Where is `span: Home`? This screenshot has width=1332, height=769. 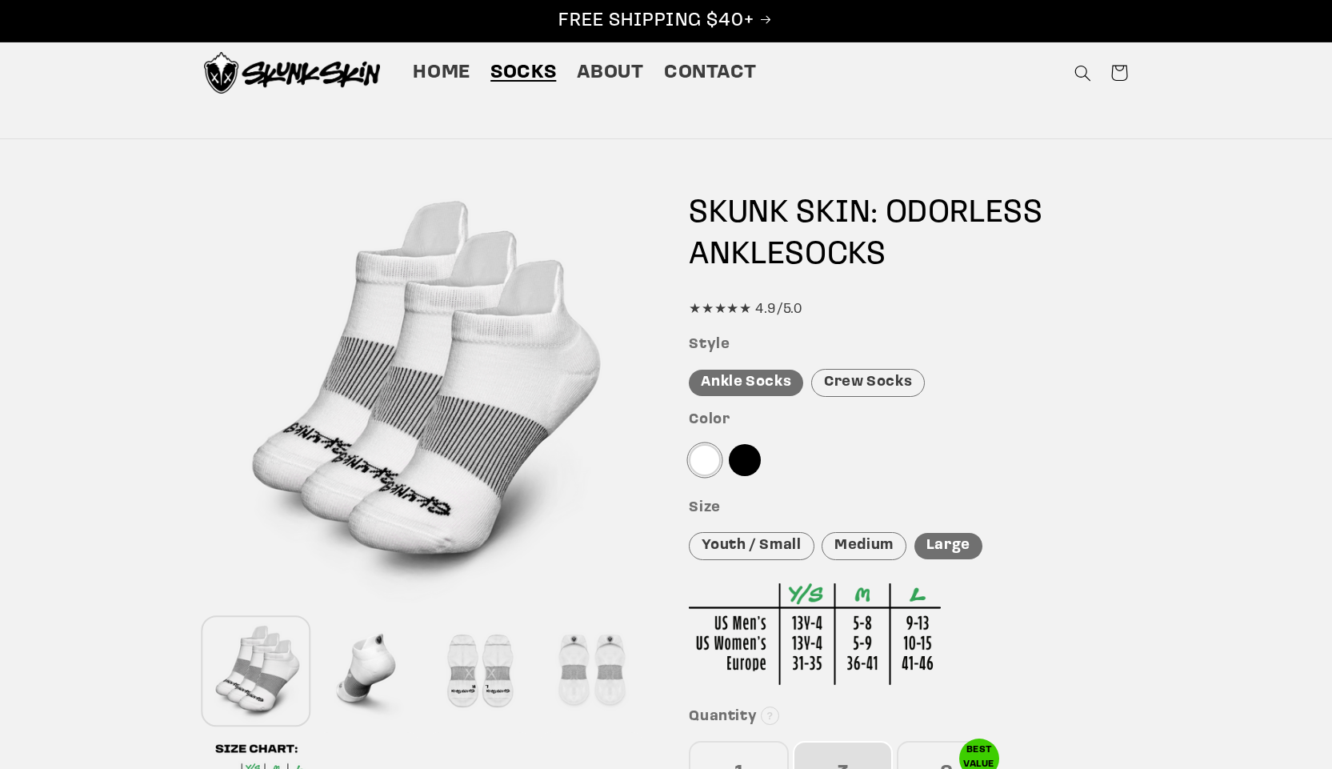
span: Home is located at coordinates (442, 73).